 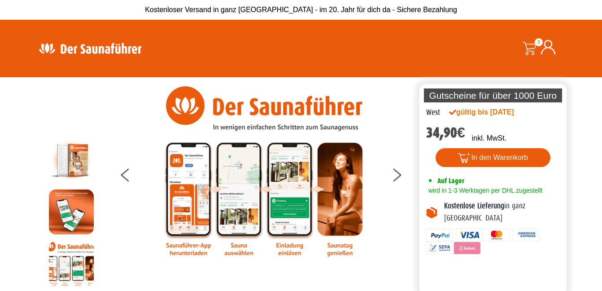 What do you see at coordinates (71, 212) in the screenshot?
I see `img: MOCKUP-iPhone_regional` at bounding box center [71, 212].